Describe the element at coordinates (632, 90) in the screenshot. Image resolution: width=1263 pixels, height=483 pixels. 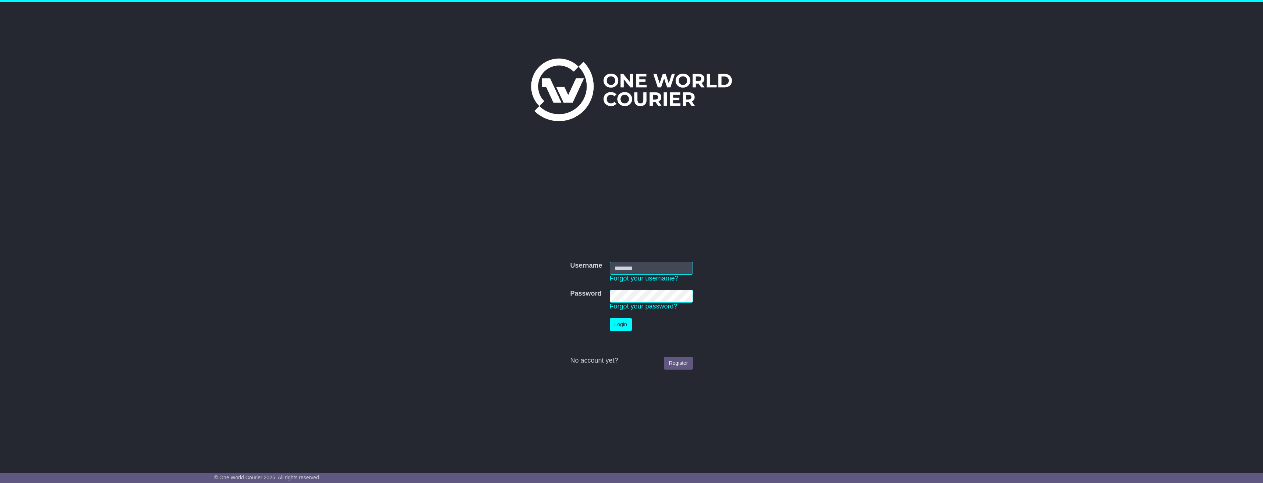
I see `img: One World` at that location.